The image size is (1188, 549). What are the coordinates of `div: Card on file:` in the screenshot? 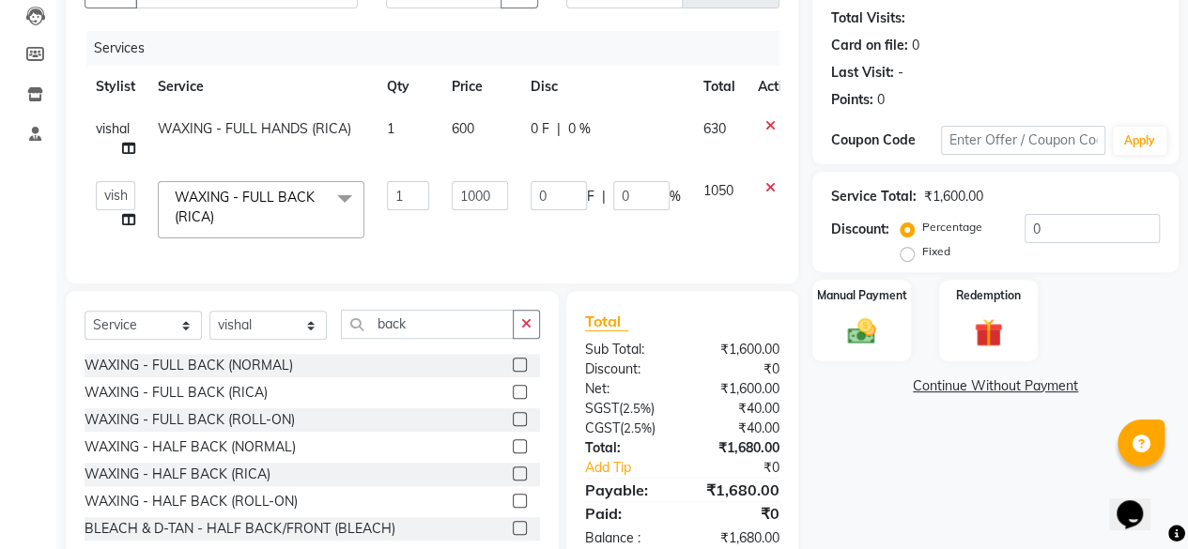 It's located at (870, 45).